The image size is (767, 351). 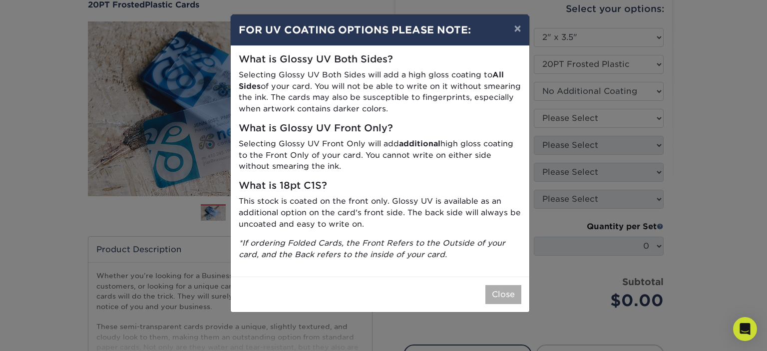 What do you see at coordinates (503, 295) in the screenshot?
I see `button: Close` at bounding box center [503, 295].